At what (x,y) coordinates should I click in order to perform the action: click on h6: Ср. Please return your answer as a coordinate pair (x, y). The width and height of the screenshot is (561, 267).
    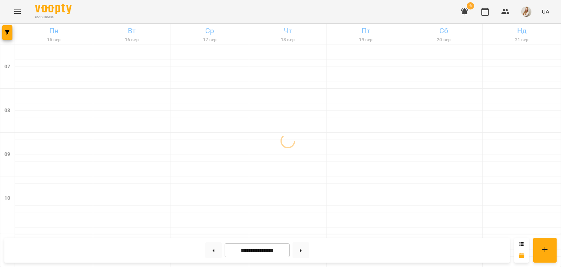
    Looking at the image, I should click on (210, 31).